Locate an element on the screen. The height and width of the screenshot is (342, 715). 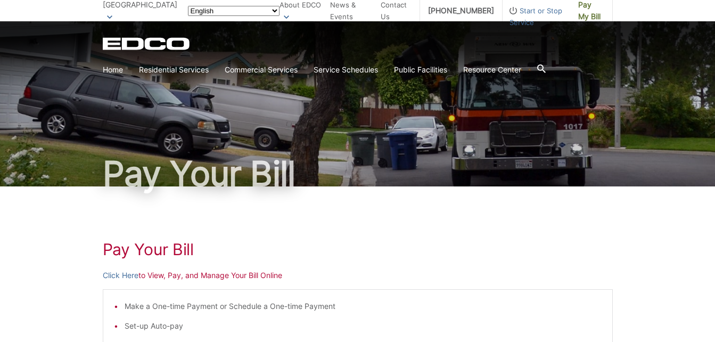
a: Resource Center is located at coordinates (492, 70).